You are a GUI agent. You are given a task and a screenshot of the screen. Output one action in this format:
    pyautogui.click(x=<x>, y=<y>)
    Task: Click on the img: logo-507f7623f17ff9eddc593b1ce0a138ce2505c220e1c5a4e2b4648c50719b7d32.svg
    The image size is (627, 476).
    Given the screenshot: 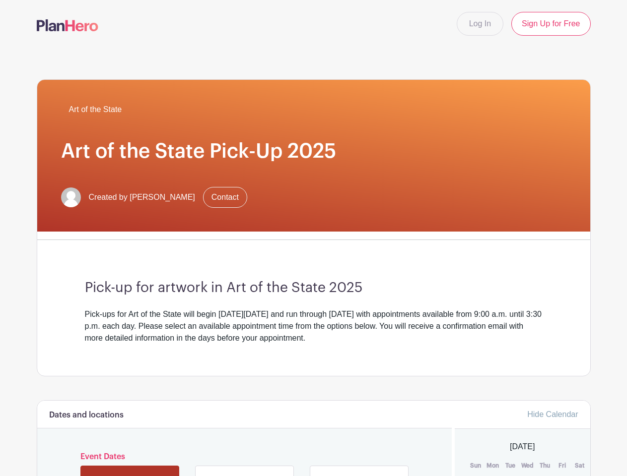 What is the action you would take?
    pyautogui.click(x=67, y=25)
    